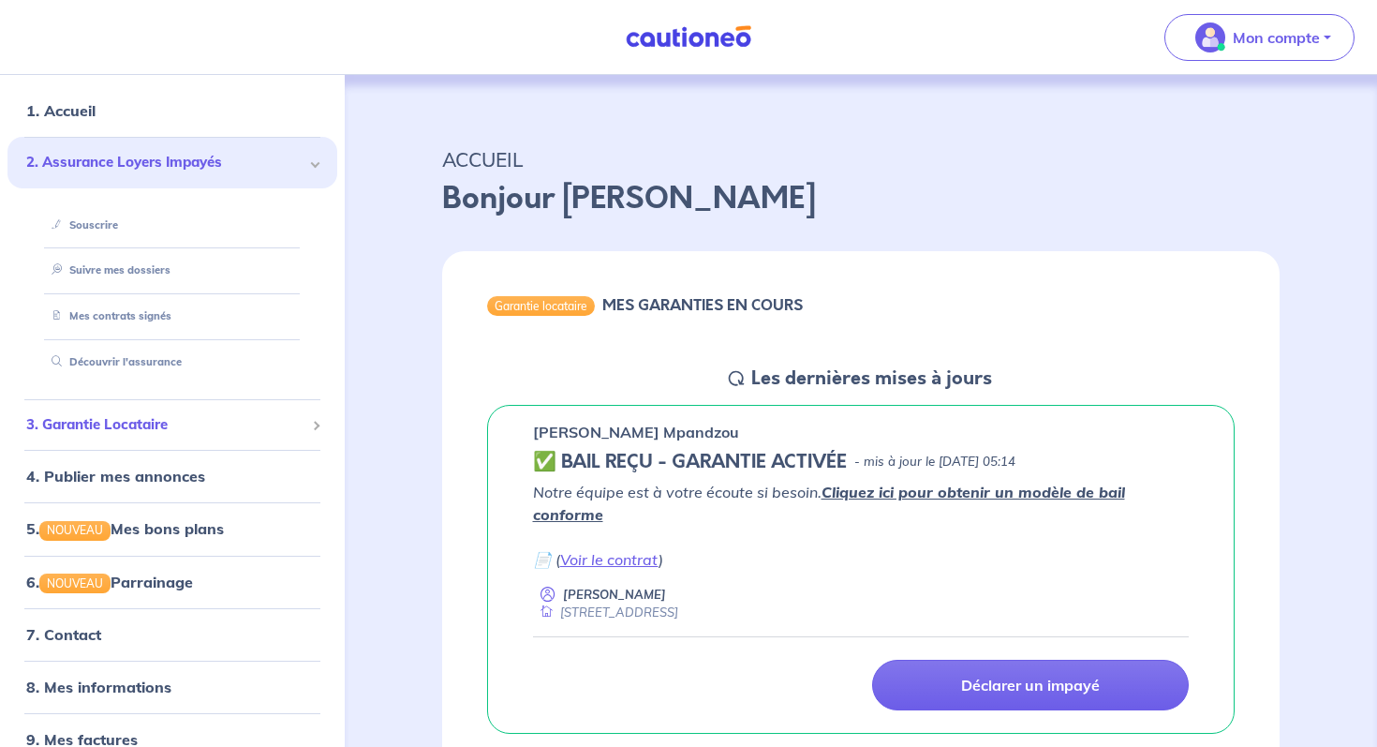 This screenshot has height=747, width=1377. I want to click on a: 4. Publier mes annonces, so click(115, 476).